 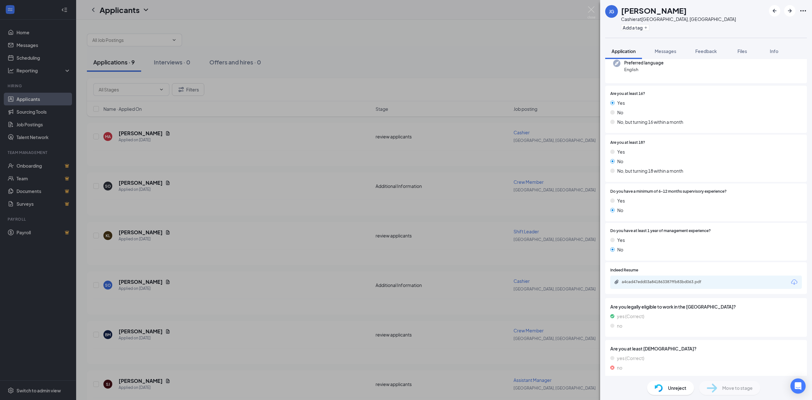 I want to click on div: a4cad47edd03a841863387ffb83bd063.pdf, so click(x=666, y=282).